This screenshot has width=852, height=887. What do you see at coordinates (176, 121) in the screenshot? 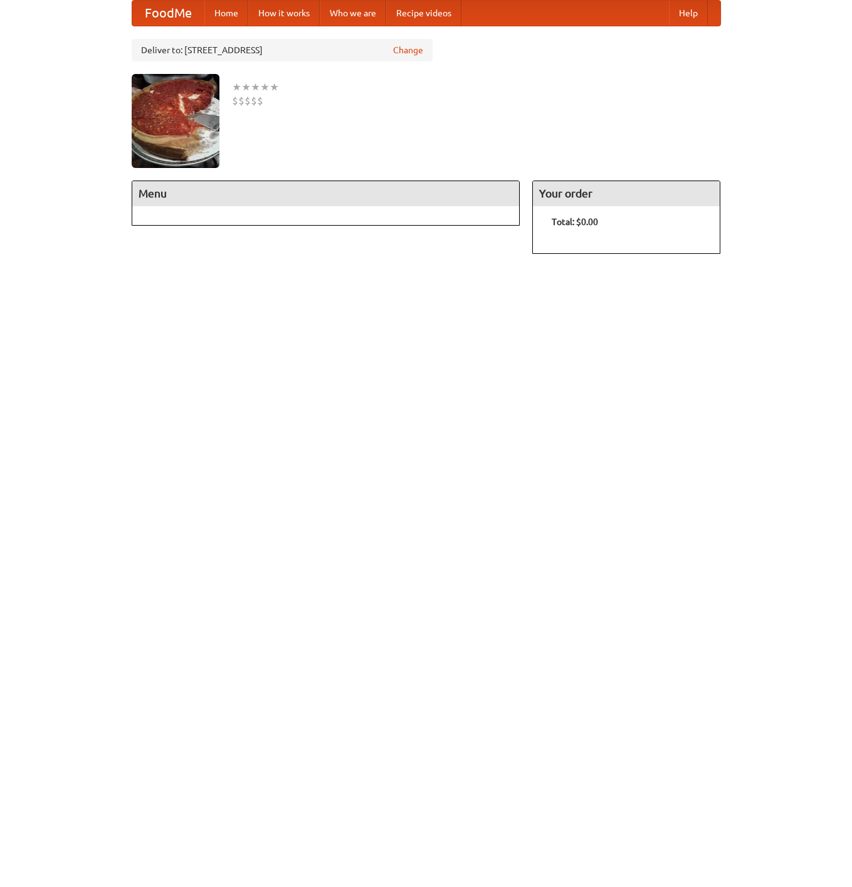
I see `img: angular.jpg` at bounding box center [176, 121].